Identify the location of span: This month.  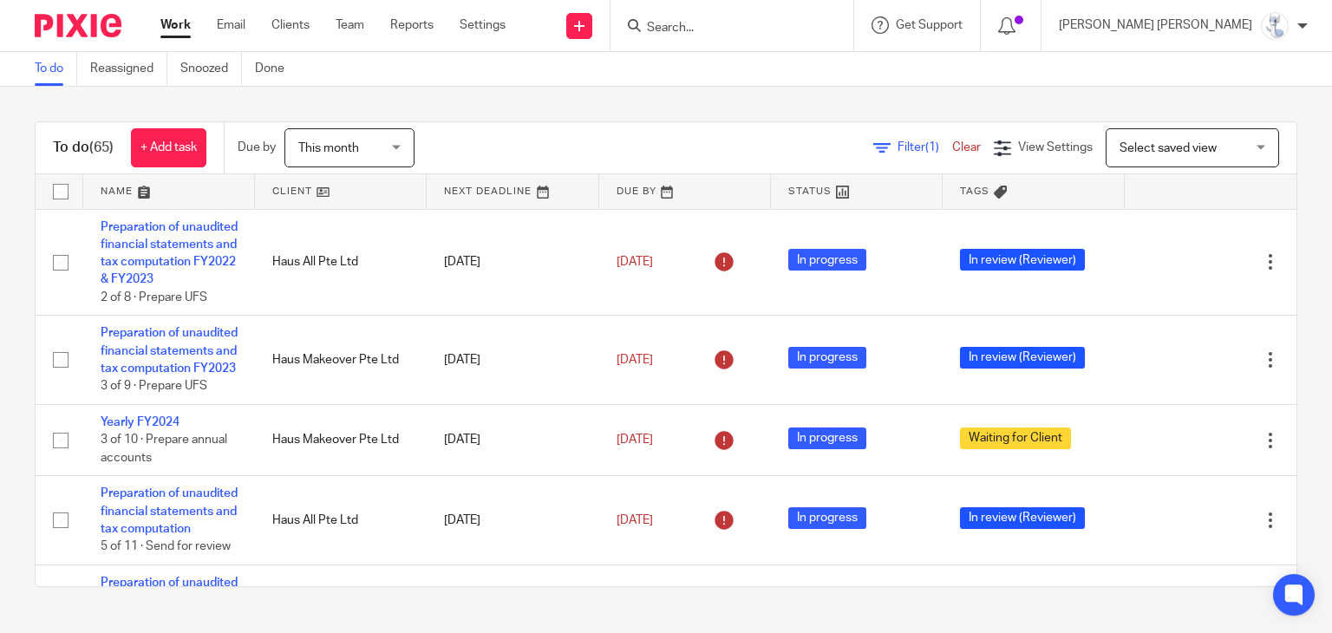
(329, 148).